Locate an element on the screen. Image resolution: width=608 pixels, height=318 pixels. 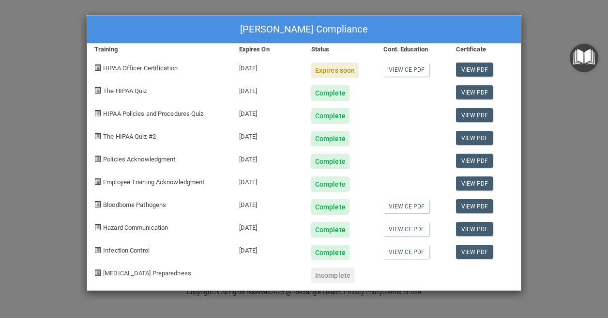
span: The HIPAA Quiz is located at coordinates (125, 91).